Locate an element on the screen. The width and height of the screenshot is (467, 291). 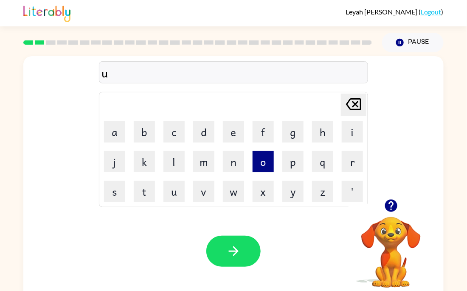
button: v is located at coordinates (204, 191).